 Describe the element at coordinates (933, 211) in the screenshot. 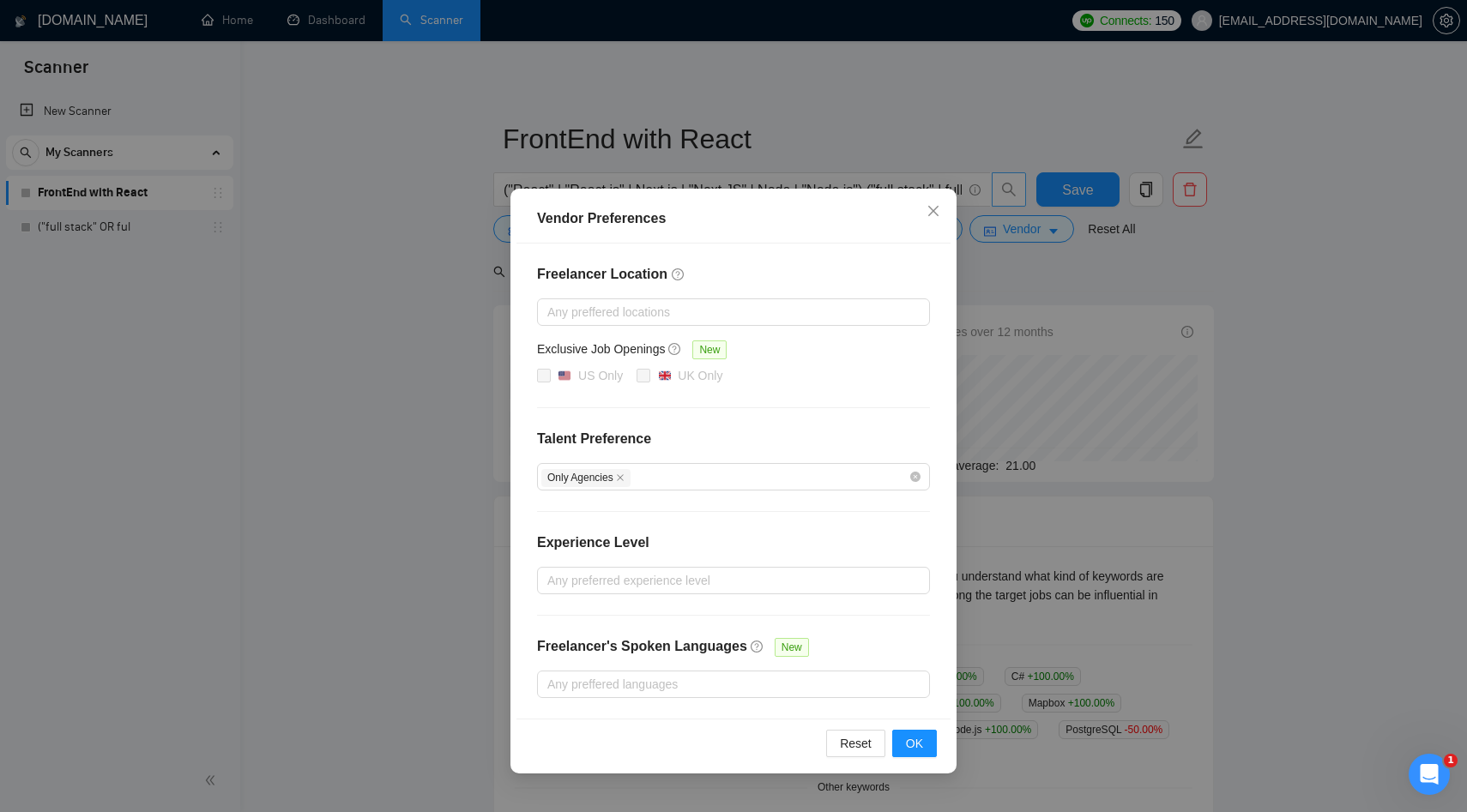

I see `button: Close` at that location.